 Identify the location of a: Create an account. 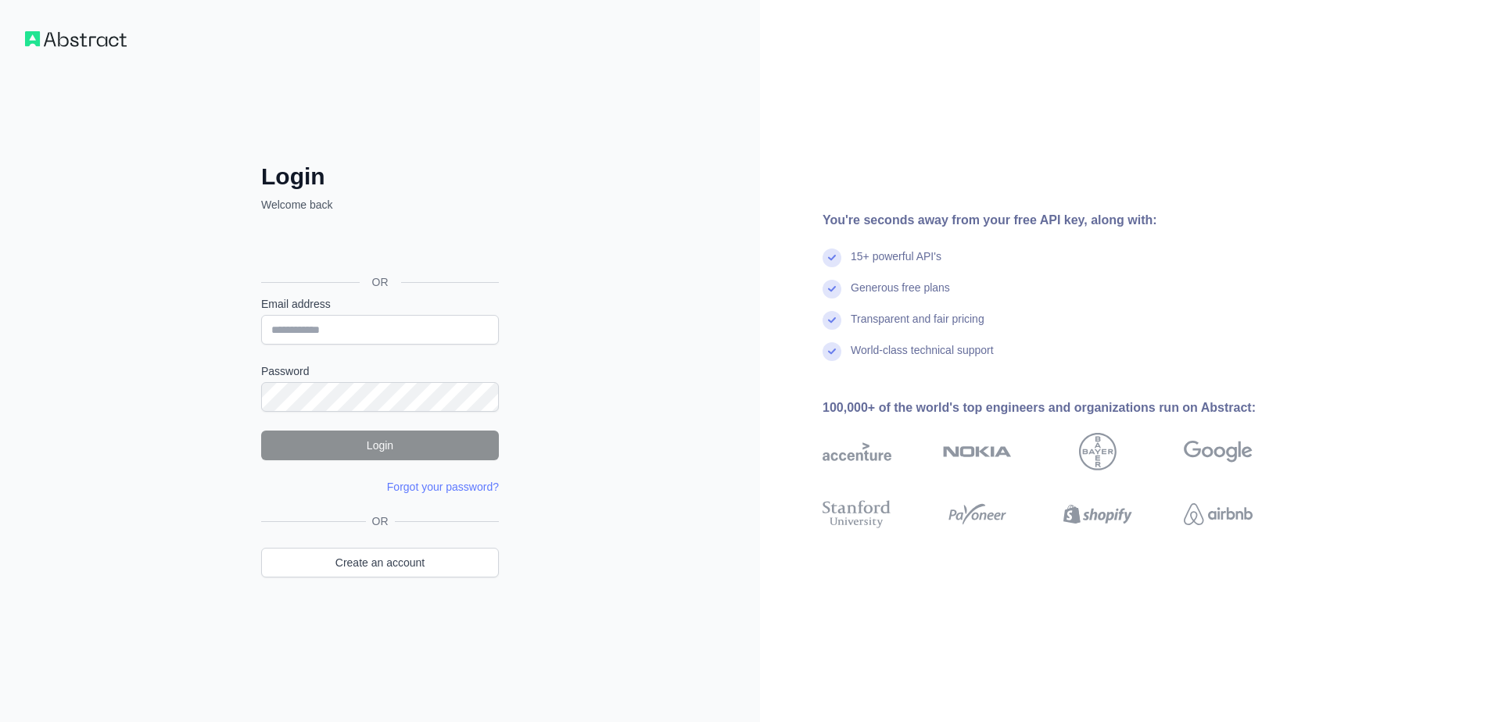
(380, 563).